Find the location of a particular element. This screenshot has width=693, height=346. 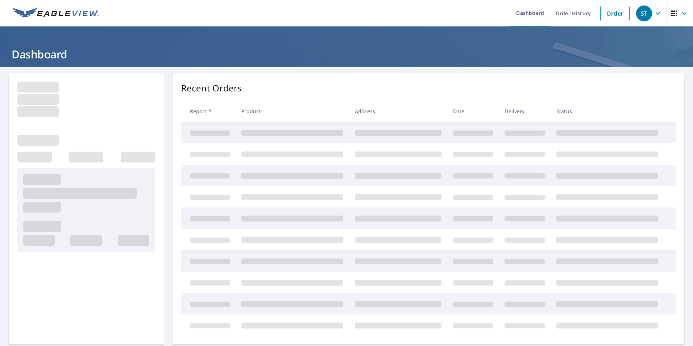

th: Status is located at coordinates (607, 111).